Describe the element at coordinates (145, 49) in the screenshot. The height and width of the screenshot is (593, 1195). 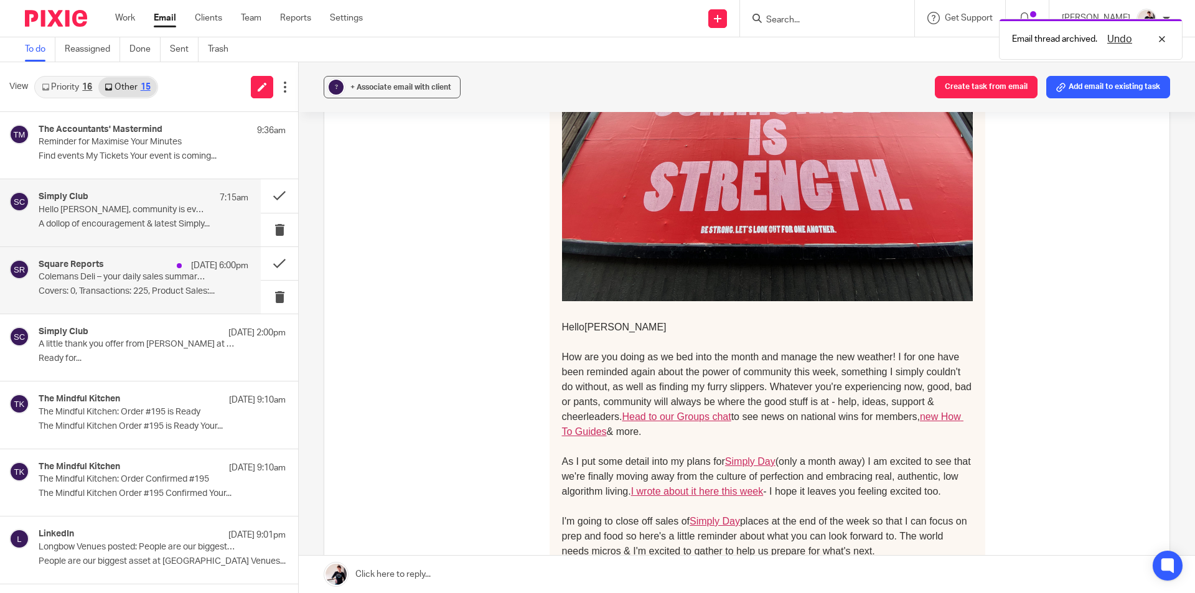
I see `a: Done` at that location.